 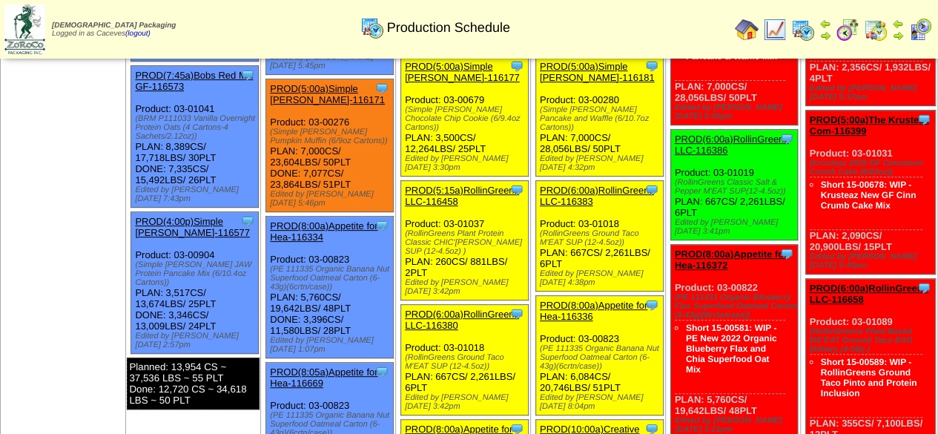 What do you see at coordinates (876, 30) in the screenshot?
I see `img: calendarinout.gif` at bounding box center [876, 30].